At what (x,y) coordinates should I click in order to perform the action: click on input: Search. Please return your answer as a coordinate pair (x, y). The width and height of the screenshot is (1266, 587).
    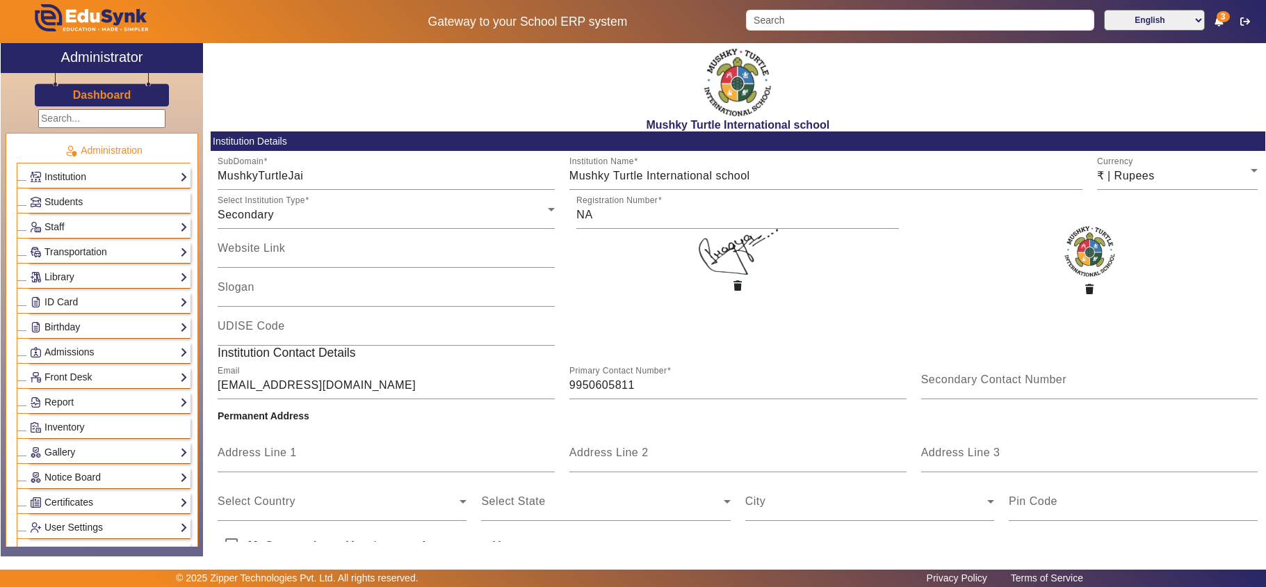
    Looking at the image, I should click on (920, 20).